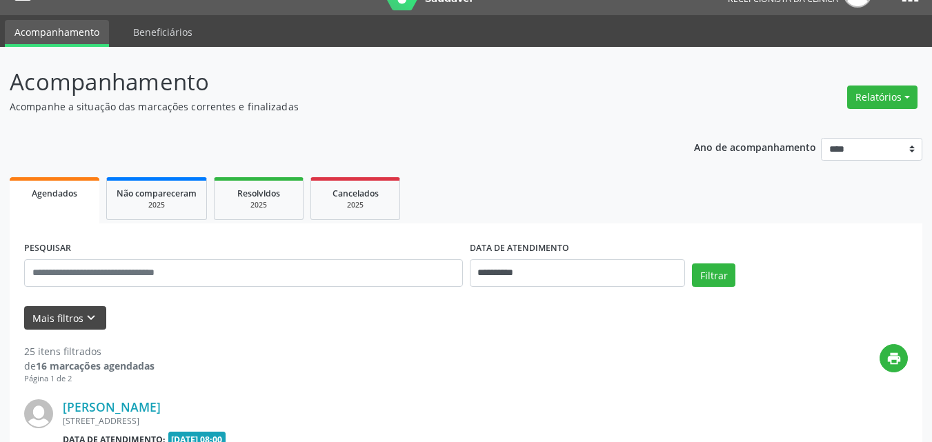 This screenshot has width=932, height=442. What do you see at coordinates (89, 366) in the screenshot?
I see `div: de` at bounding box center [89, 366].